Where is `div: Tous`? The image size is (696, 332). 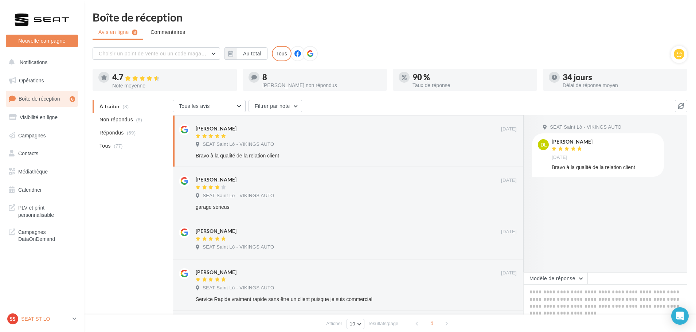 div: Tous is located at coordinates (282, 54).